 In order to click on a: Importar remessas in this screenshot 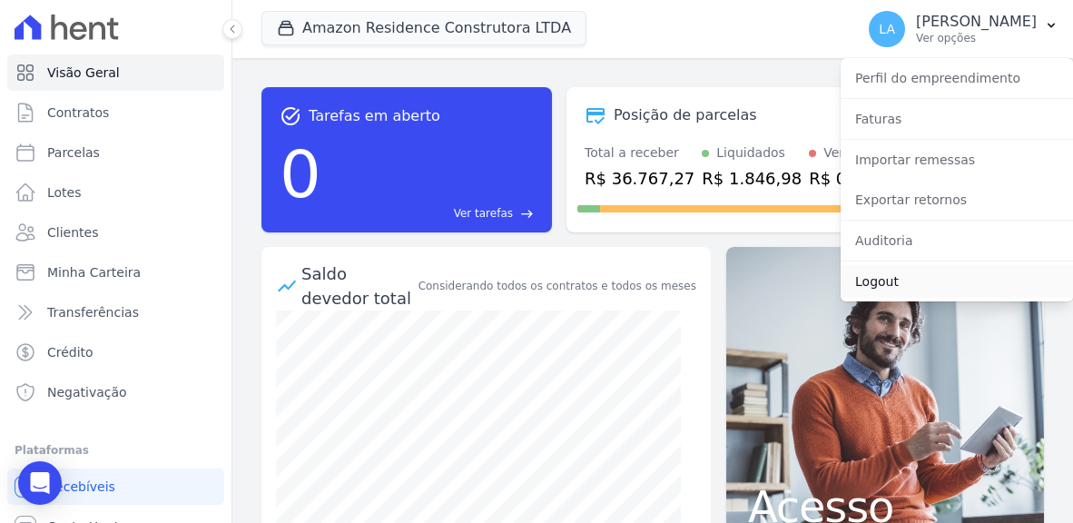, I will do `click(957, 160)`.